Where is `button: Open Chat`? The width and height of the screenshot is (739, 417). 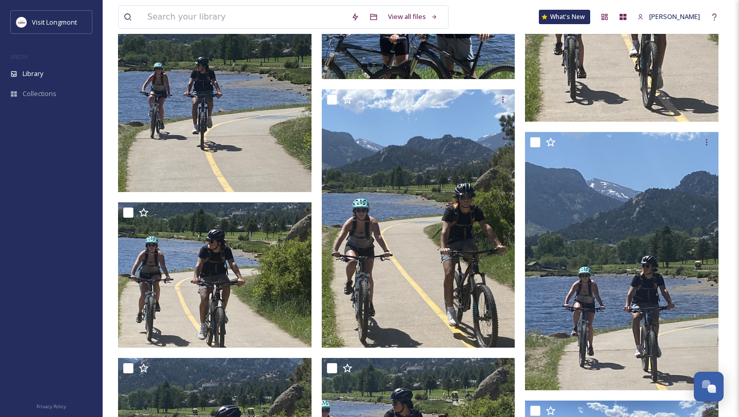 button: Open Chat is located at coordinates (709, 386).